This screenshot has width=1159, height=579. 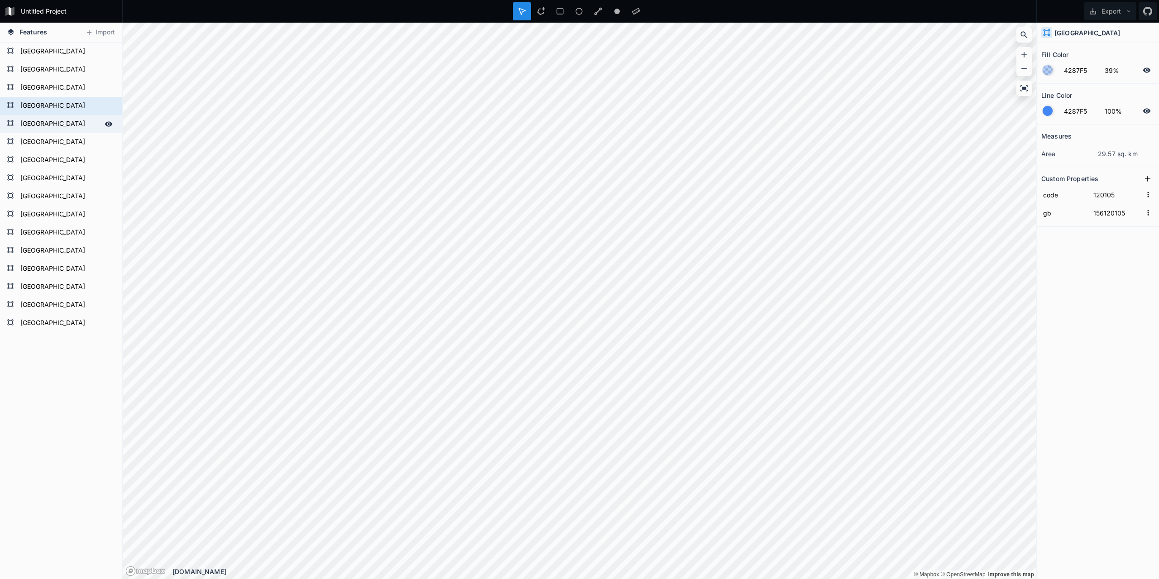 What do you see at coordinates (1070, 154) in the screenshot?
I see `dt: area` at bounding box center [1070, 154].